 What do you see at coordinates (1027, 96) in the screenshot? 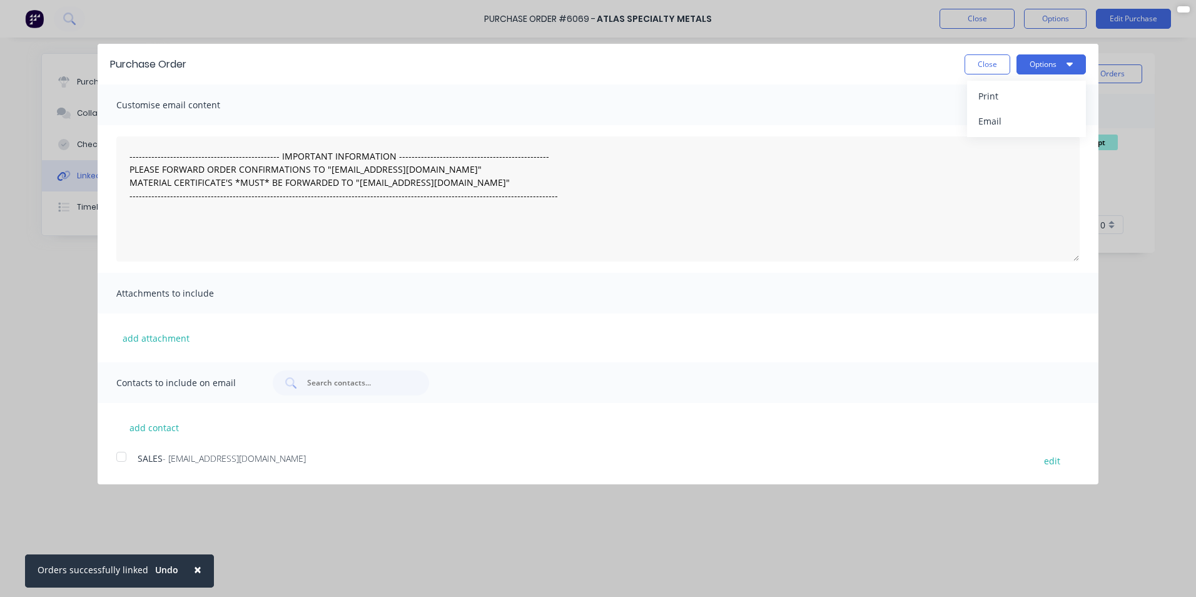
I see `div: Print` at bounding box center [1027, 96].